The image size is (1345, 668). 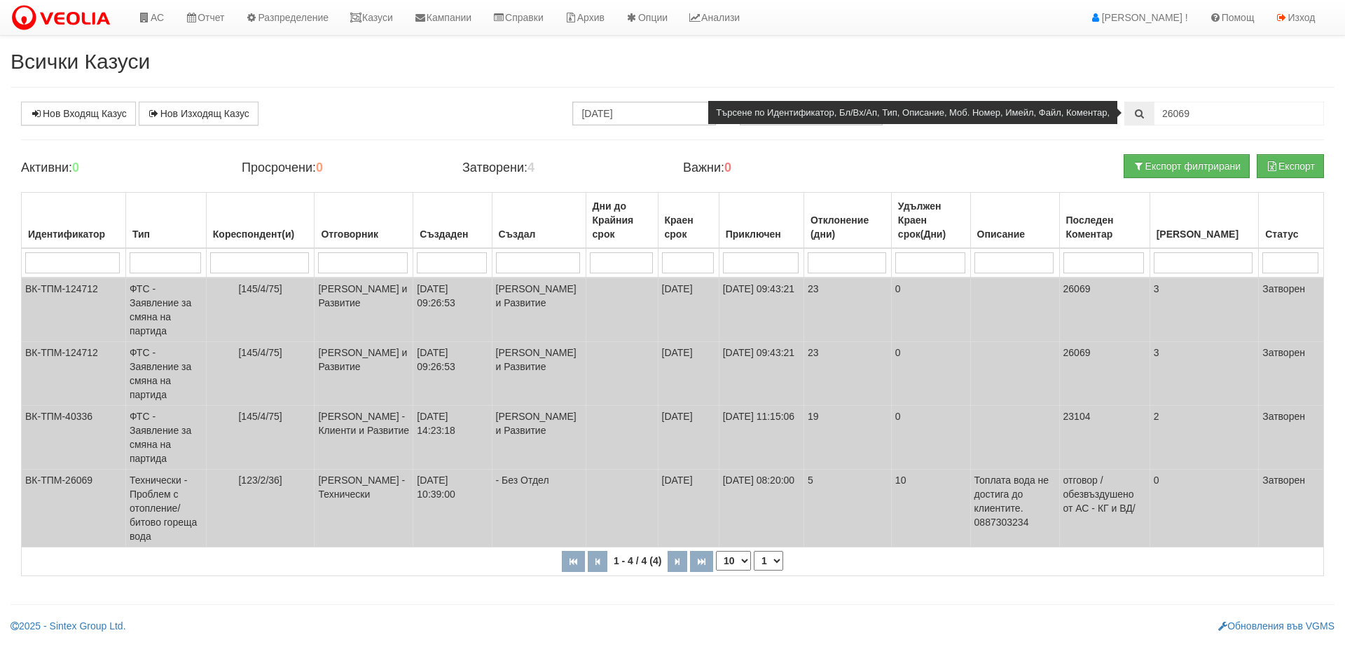 What do you see at coordinates (598, 561) in the screenshot?
I see `button: Предишна страница` at bounding box center [598, 561].